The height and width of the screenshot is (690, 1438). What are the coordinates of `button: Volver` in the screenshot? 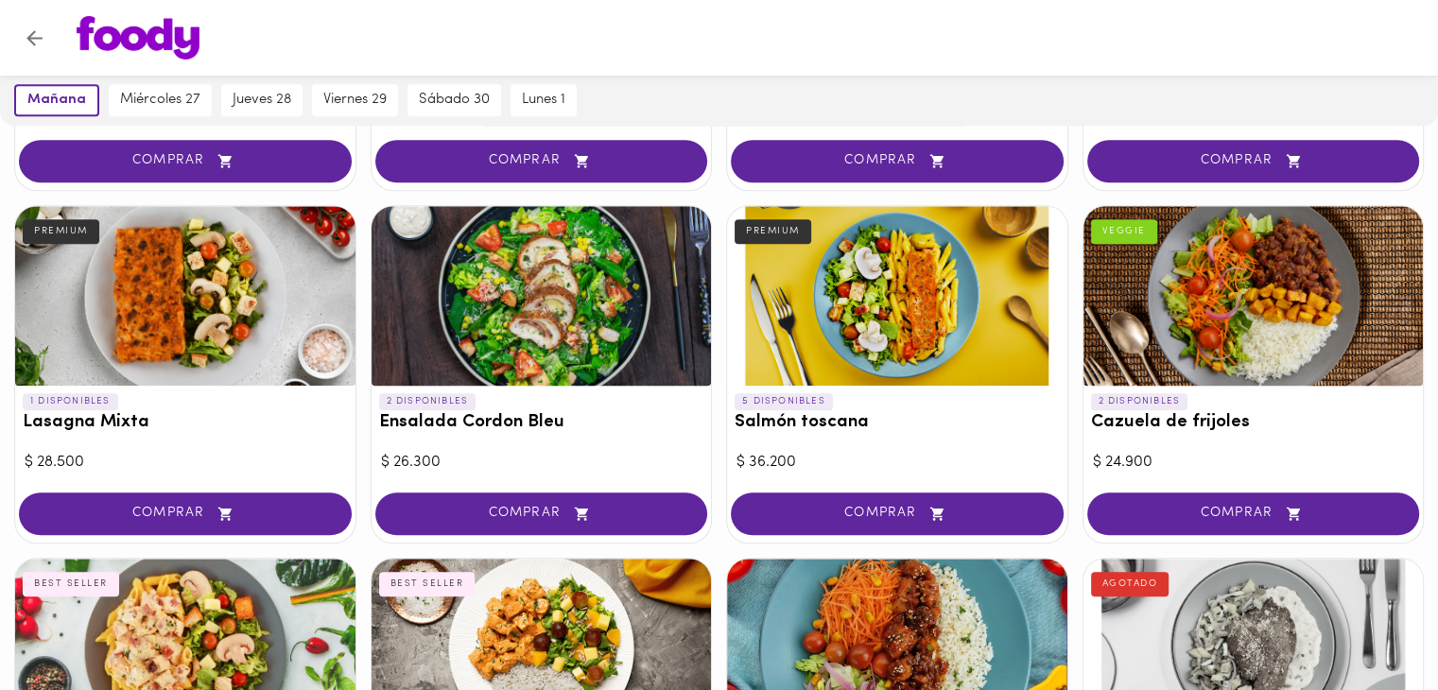 It's located at (34, 38).